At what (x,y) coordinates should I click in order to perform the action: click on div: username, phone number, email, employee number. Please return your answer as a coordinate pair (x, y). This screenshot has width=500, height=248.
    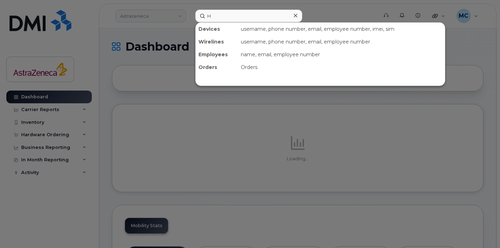
    Looking at the image, I should click on (342, 42).